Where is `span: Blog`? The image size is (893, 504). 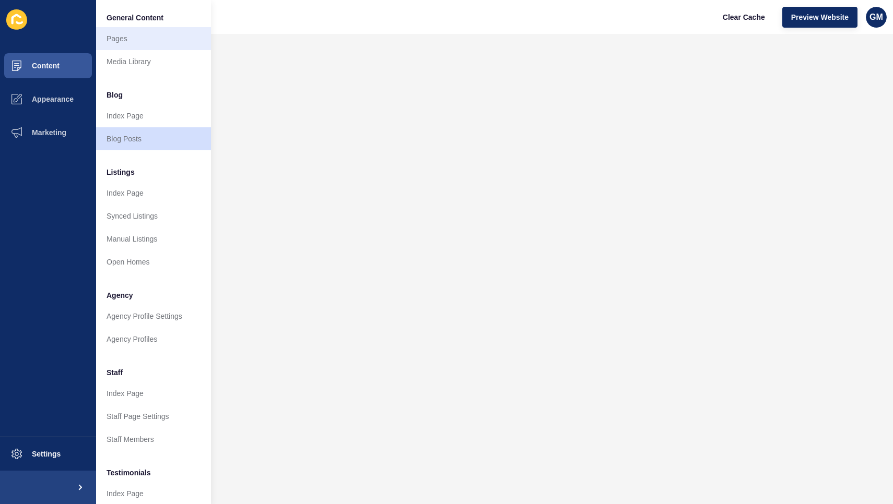
span: Blog is located at coordinates (114, 95).